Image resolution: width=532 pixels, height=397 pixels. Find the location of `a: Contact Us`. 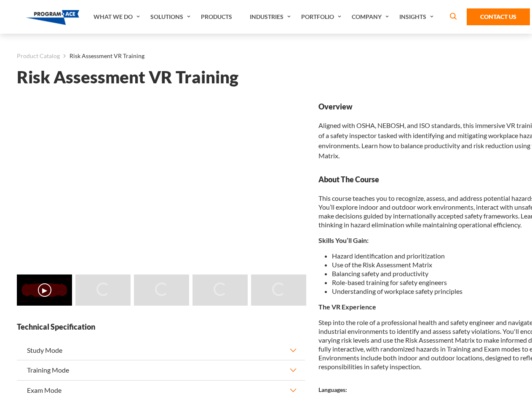

a: Contact Us is located at coordinates (498, 17).